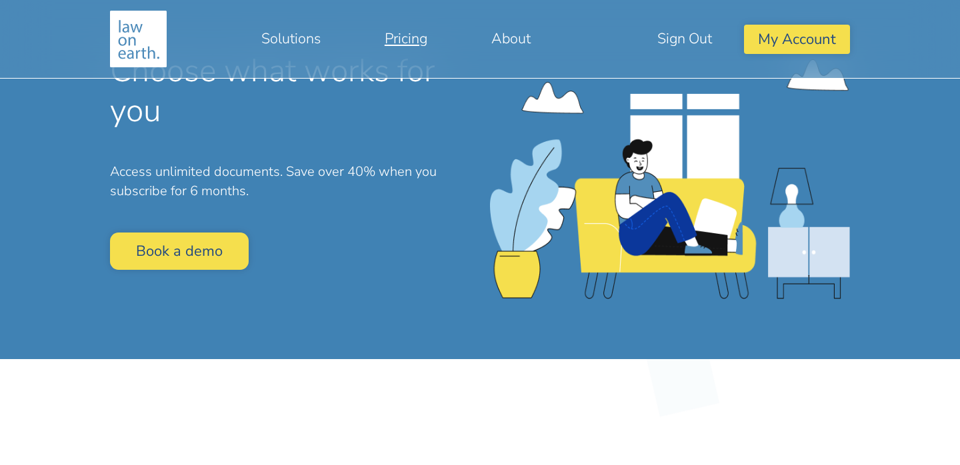  Describe the element at coordinates (290, 91) in the screenshot. I see `h1: Choose what works for you` at that location.